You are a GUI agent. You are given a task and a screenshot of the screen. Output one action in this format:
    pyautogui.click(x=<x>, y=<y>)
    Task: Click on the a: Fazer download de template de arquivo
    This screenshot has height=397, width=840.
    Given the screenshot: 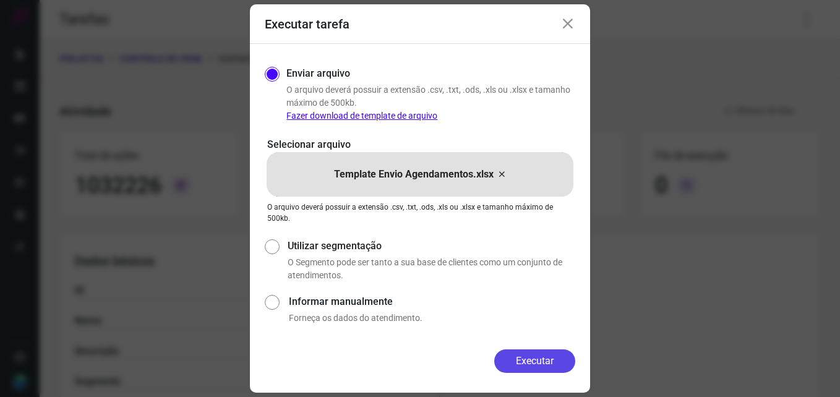 What is the action you would take?
    pyautogui.click(x=362, y=116)
    